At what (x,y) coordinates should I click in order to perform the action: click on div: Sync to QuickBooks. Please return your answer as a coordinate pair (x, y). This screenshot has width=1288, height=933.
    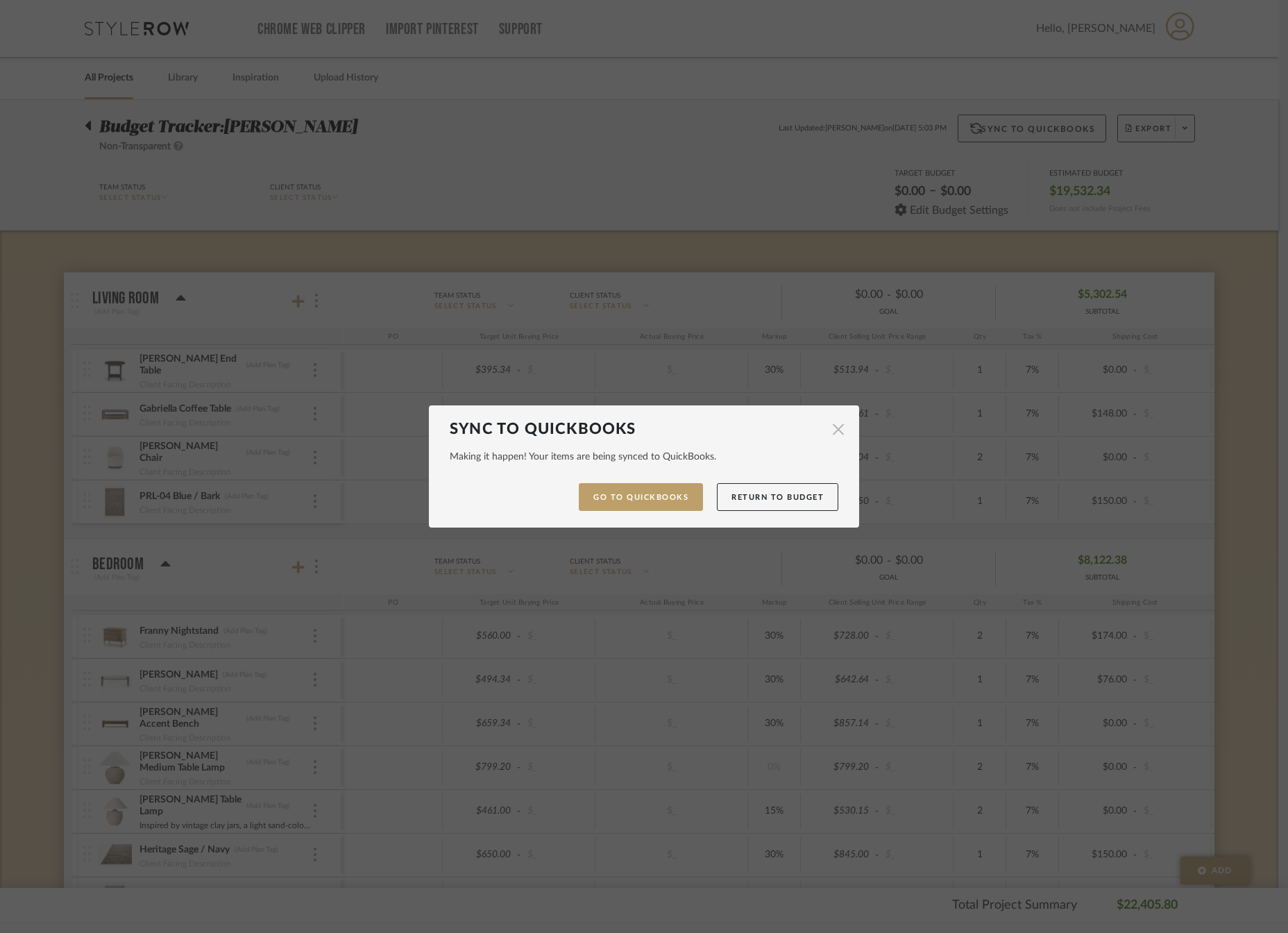
    Looking at the image, I should click on (644, 429).